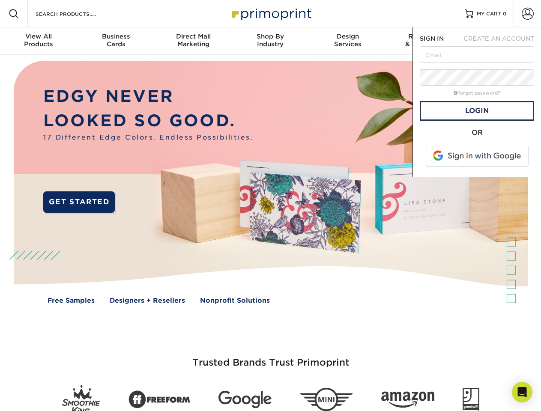  I want to click on span: Shop By, so click(270, 36).